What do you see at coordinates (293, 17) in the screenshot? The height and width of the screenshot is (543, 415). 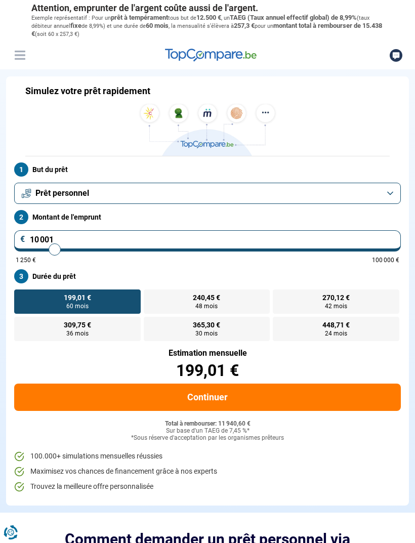 I see `span: TAEG (Taux annuel effectif global) de 8,99%` at bounding box center [293, 17].